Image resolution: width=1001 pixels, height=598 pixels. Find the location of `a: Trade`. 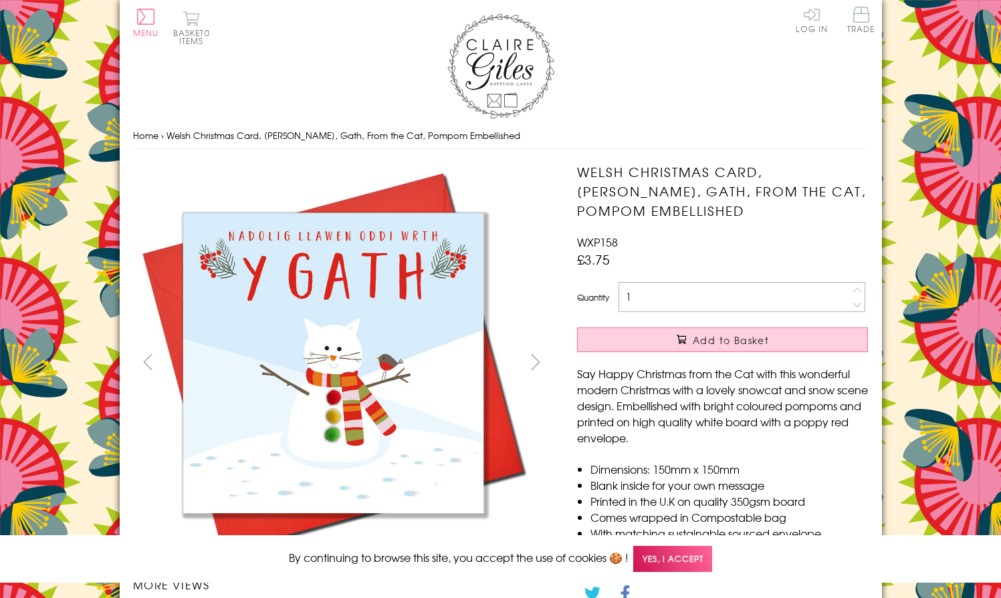

a: Trade is located at coordinates (861, 21).